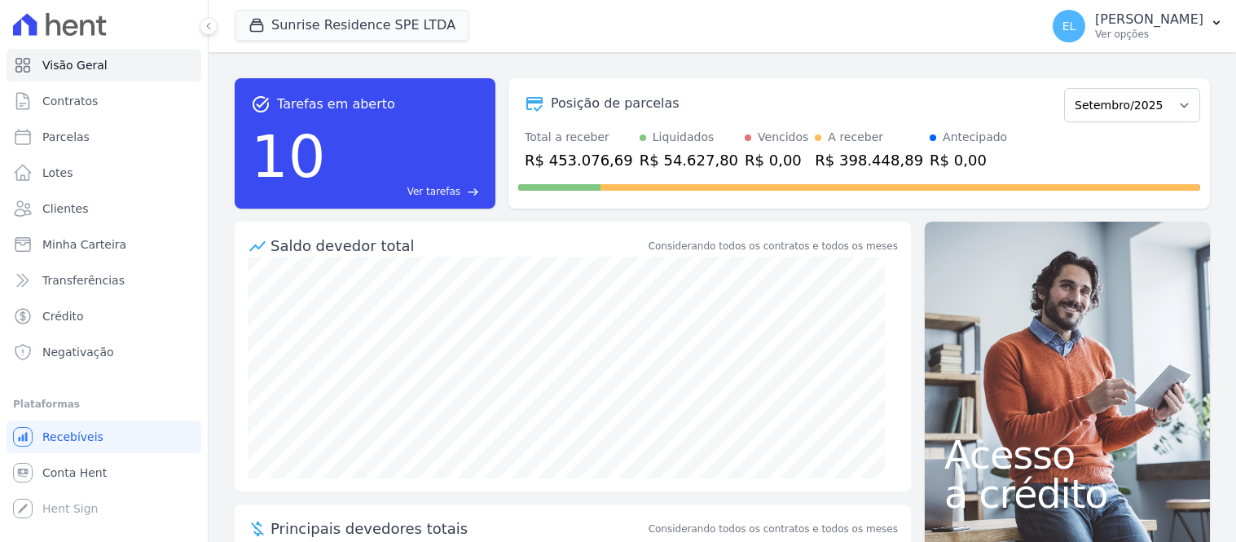 Image resolution: width=1236 pixels, height=542 pixels. What do you see at coordinates (75, 65) in the screenshot?
I see `span: Visão Geral` at bounding box center [75, 65].